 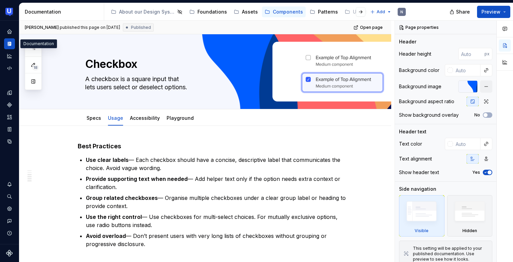 What do you see at coordinates (426, 101) in the screenshot?
I see `div: Background aspect ratio` at bounding box center [426, 101].